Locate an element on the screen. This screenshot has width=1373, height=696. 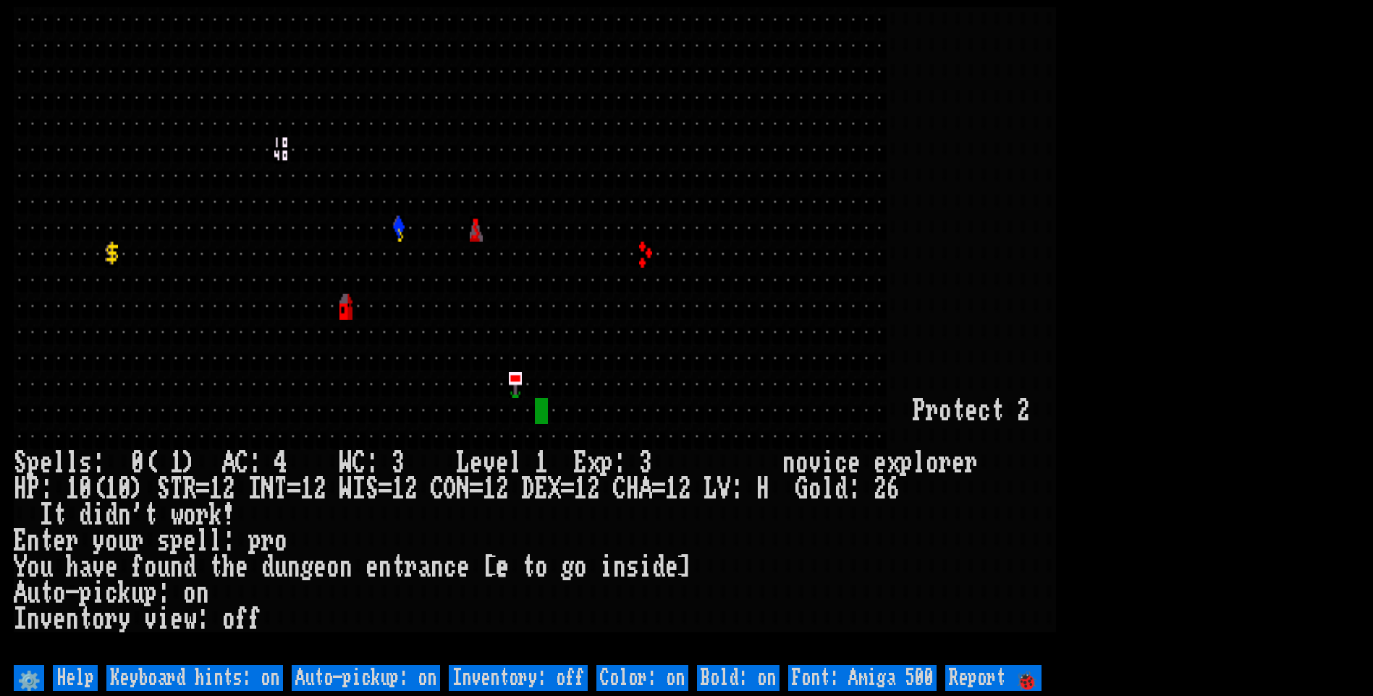
div: k is located at coordinates (216, 515).